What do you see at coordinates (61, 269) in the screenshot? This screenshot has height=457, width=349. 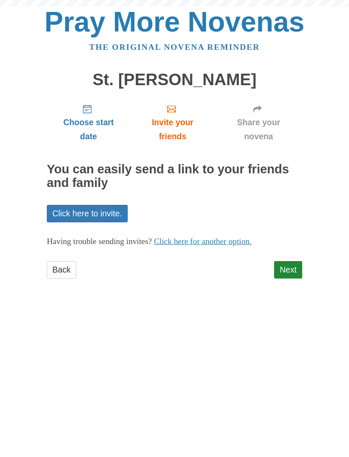 I see `a: Back` at bounding box center [61, 269].